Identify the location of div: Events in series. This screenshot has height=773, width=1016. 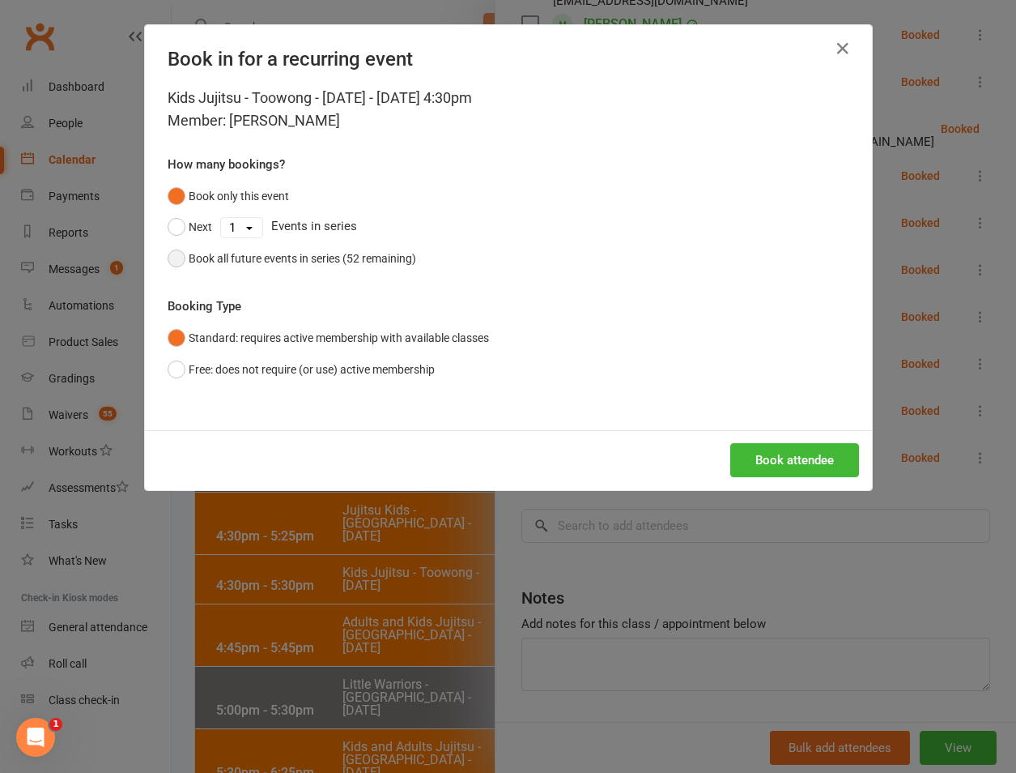
(509, 227).